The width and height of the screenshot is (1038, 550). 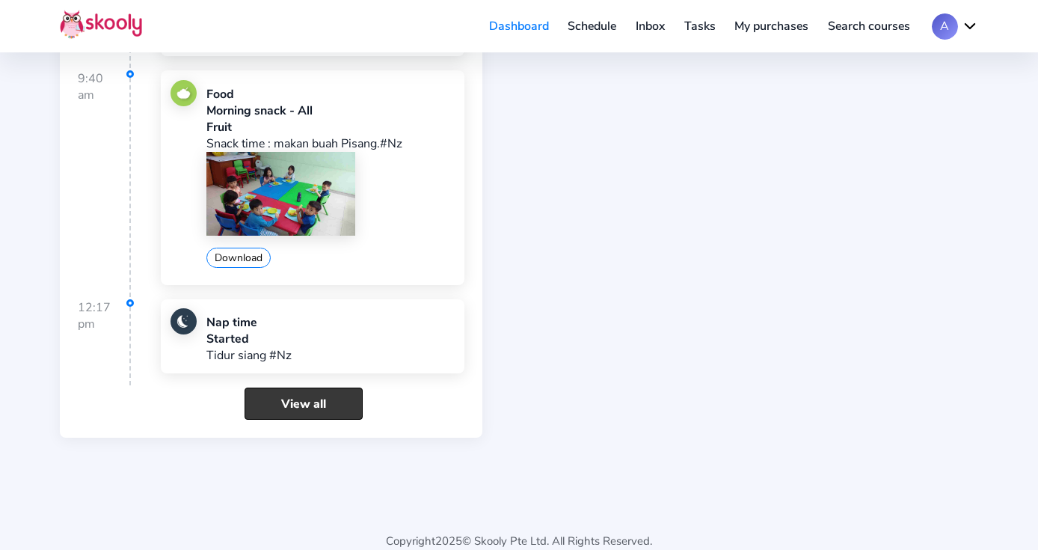 I want to click on p: Snack time : makan buah Pisang.#Nz, so click(x=330, y=144).